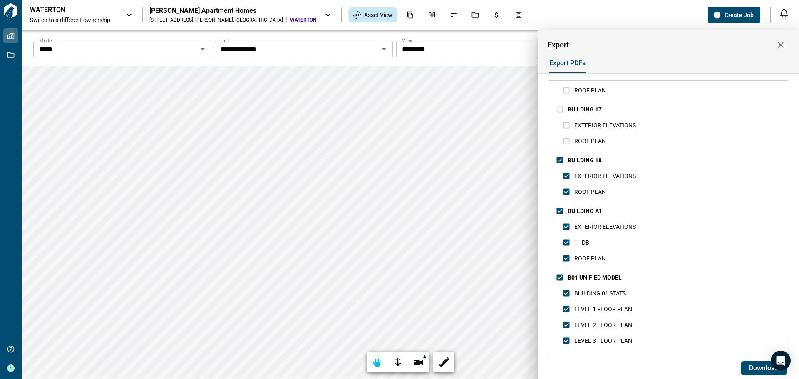 The width and height of the screenshot is (799, 379). What do you see at coordinates (764, 368) in the screenshot?
I see `span: Download` at bounding box center [764, 368].